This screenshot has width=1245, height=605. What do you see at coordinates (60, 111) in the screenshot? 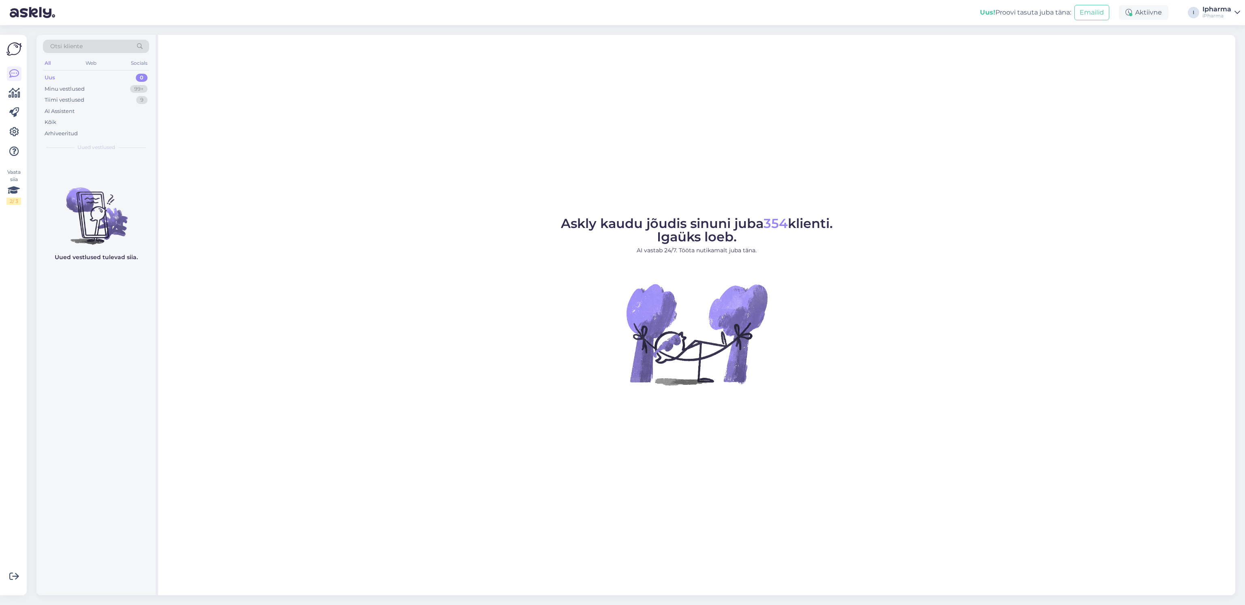
I see `div: AI Assistent` at bounding box center [60, 111].